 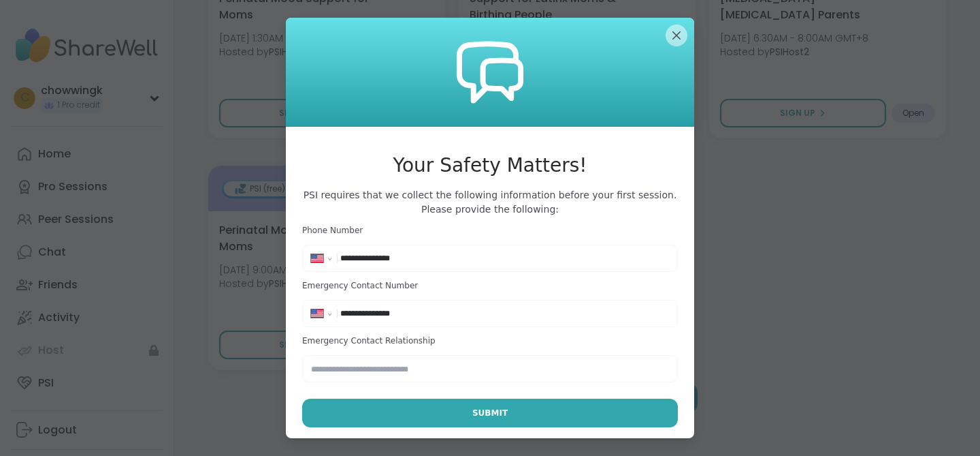 What do you see at coordinates (490, 230) in the screenshot?
I see `h3: Phone Number` at bounding box center [490, 230].